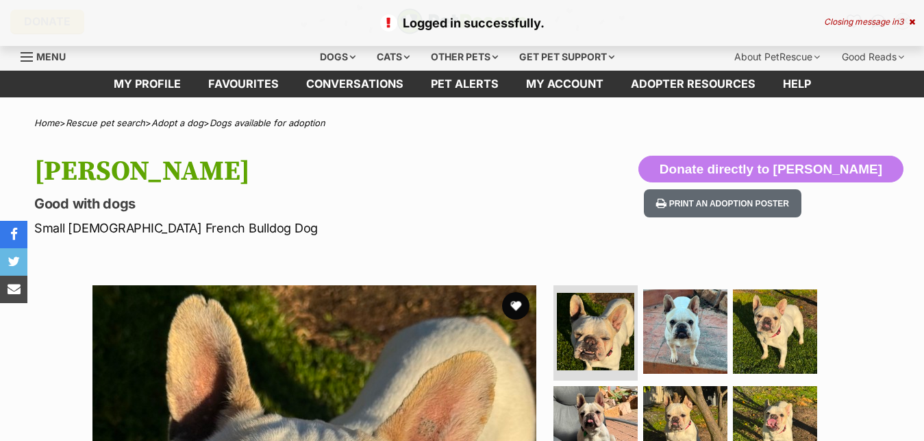 Image resolution: width=924 pixels, height=441 pixels. Describe the element at coordinates (106, 123) in the screenshot. I see `a: Rescue pet search` at that location.